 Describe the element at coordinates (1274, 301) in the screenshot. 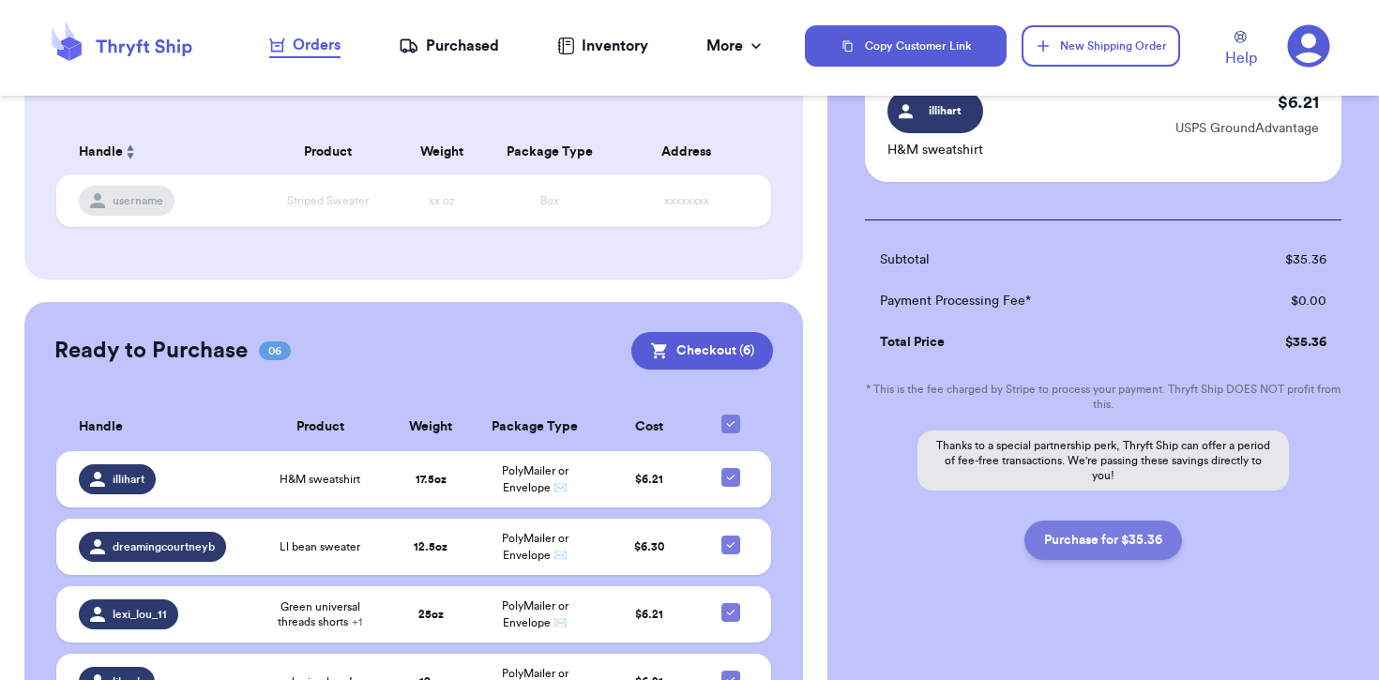

I see `td: $ 0.00` at that location.